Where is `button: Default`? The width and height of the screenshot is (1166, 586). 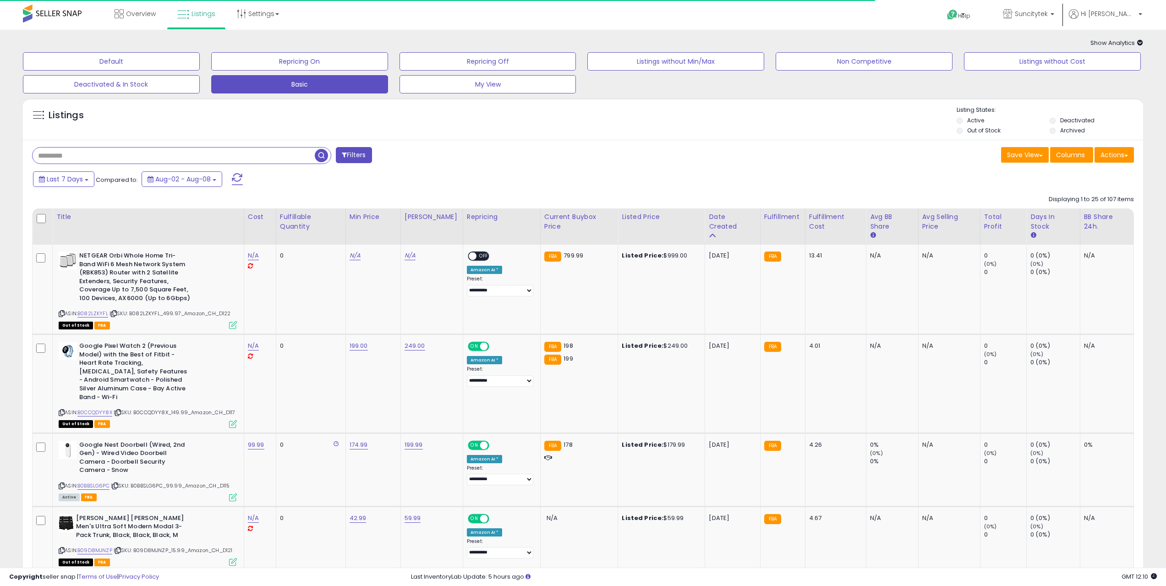
button: Default is located at coordinates (111, 61).